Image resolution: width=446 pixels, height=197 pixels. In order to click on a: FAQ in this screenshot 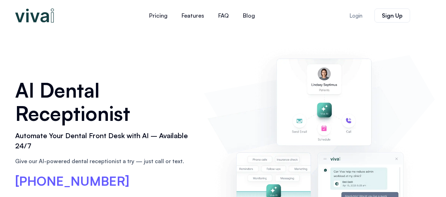, I will do `click(223, 15)`.